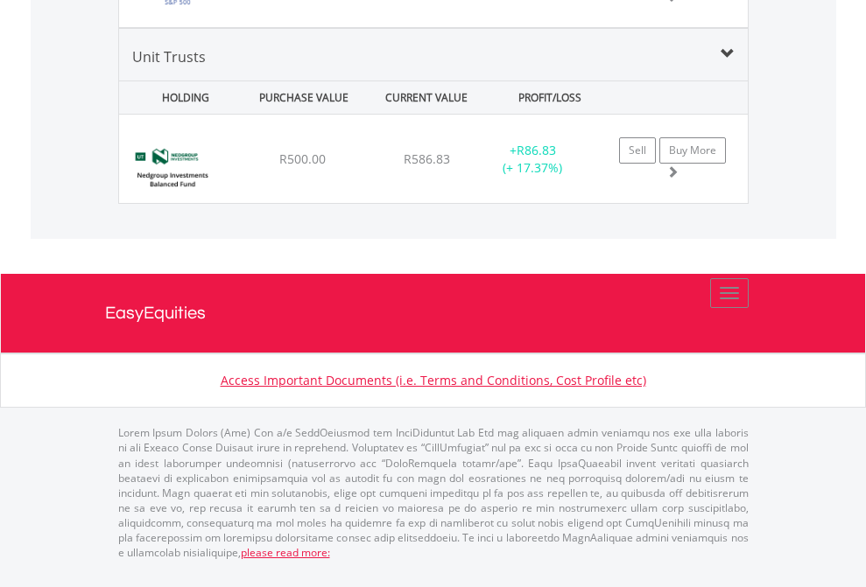 The image size is (866, 587). I want to click on span: R586.83, so click(426, 158).